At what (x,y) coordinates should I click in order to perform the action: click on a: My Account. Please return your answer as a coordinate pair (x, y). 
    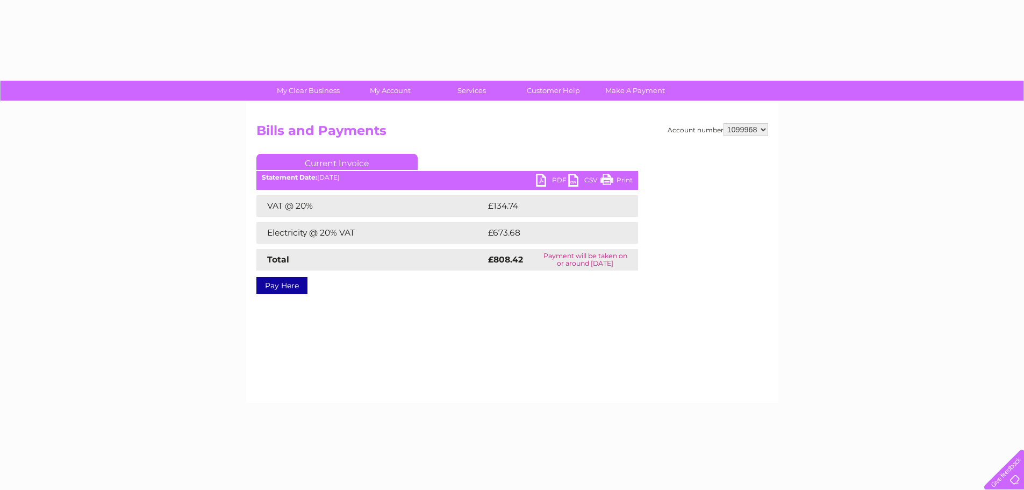
    Looking at the image, I should click on (390, 90).